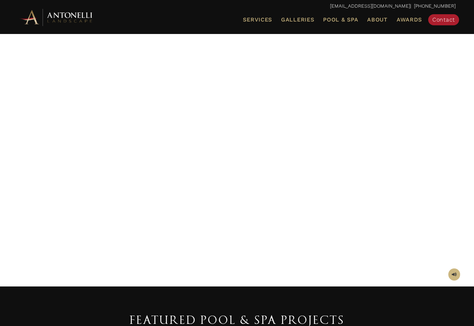  Describe the element at coordinates (340, 20) in the screenshot. I see `a: Pool & Spa` at that location.